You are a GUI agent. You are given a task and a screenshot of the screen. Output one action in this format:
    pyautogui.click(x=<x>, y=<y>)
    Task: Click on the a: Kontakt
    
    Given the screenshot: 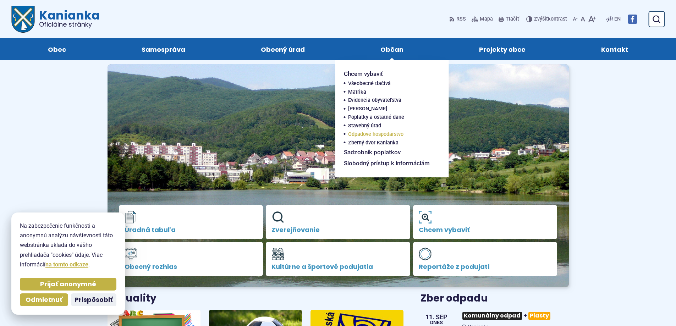 What is the action you would take?
    pyautogui.click(x=615, y=49)
    